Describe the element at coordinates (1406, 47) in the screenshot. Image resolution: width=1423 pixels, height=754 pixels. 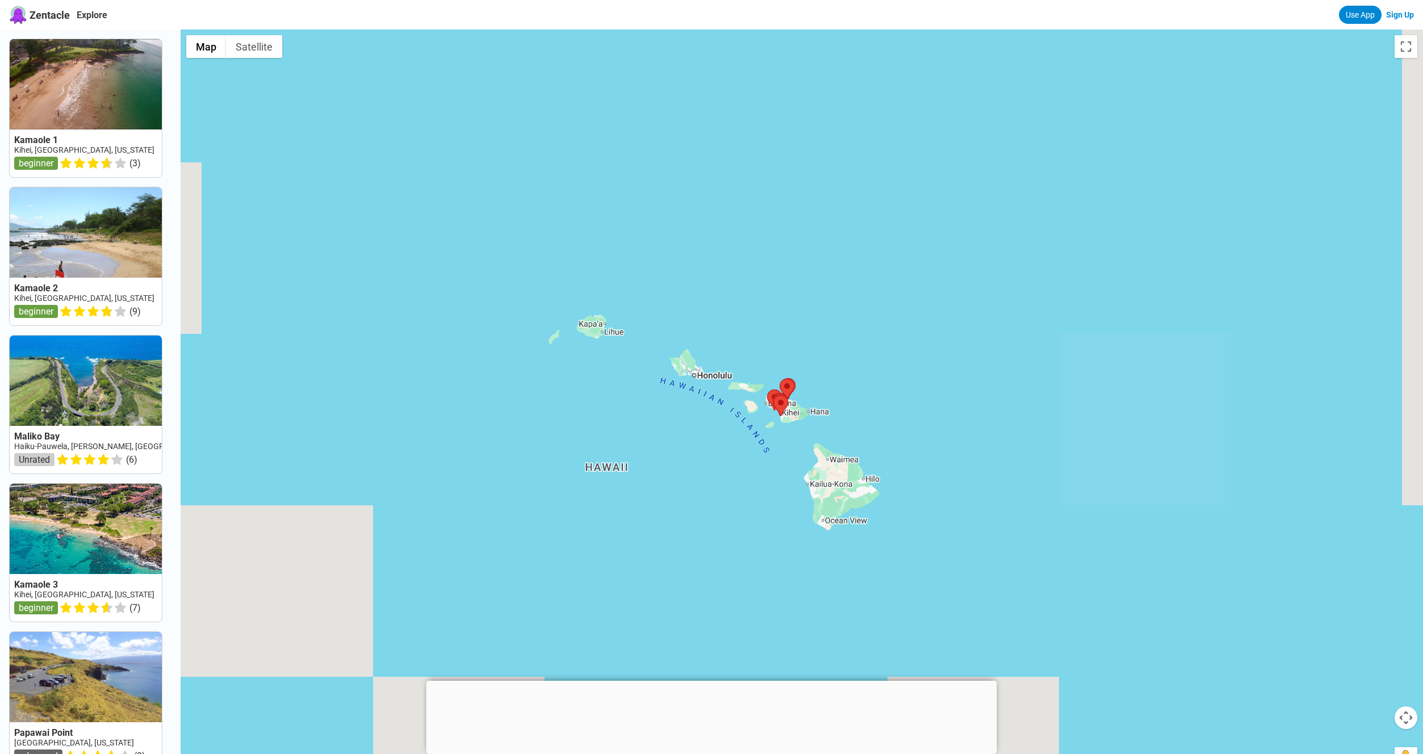
I see `button: Toggle fullscreen view` at that location.